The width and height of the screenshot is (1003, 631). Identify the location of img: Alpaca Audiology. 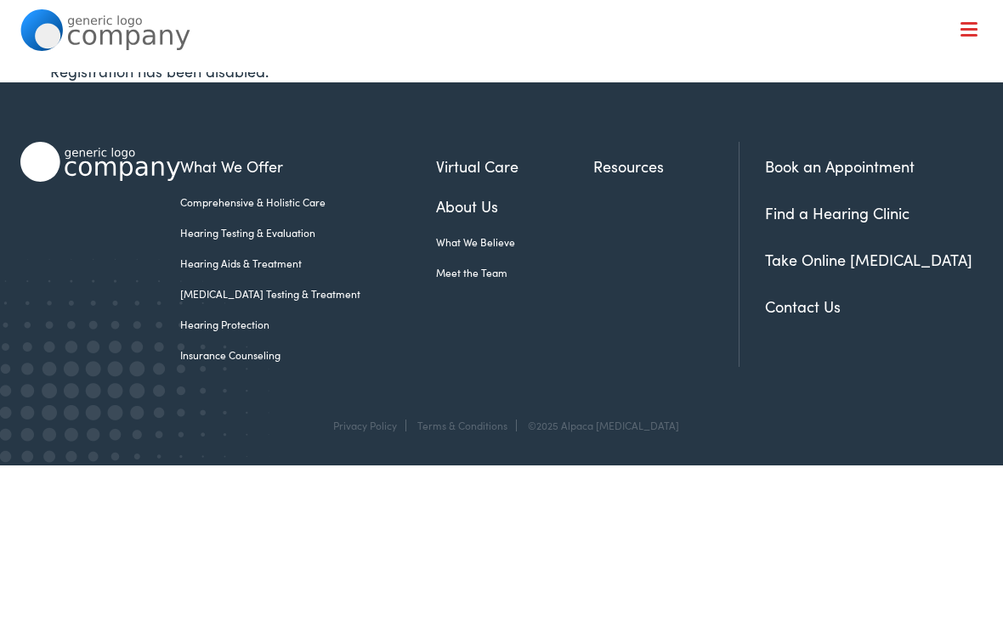
(100, 161).